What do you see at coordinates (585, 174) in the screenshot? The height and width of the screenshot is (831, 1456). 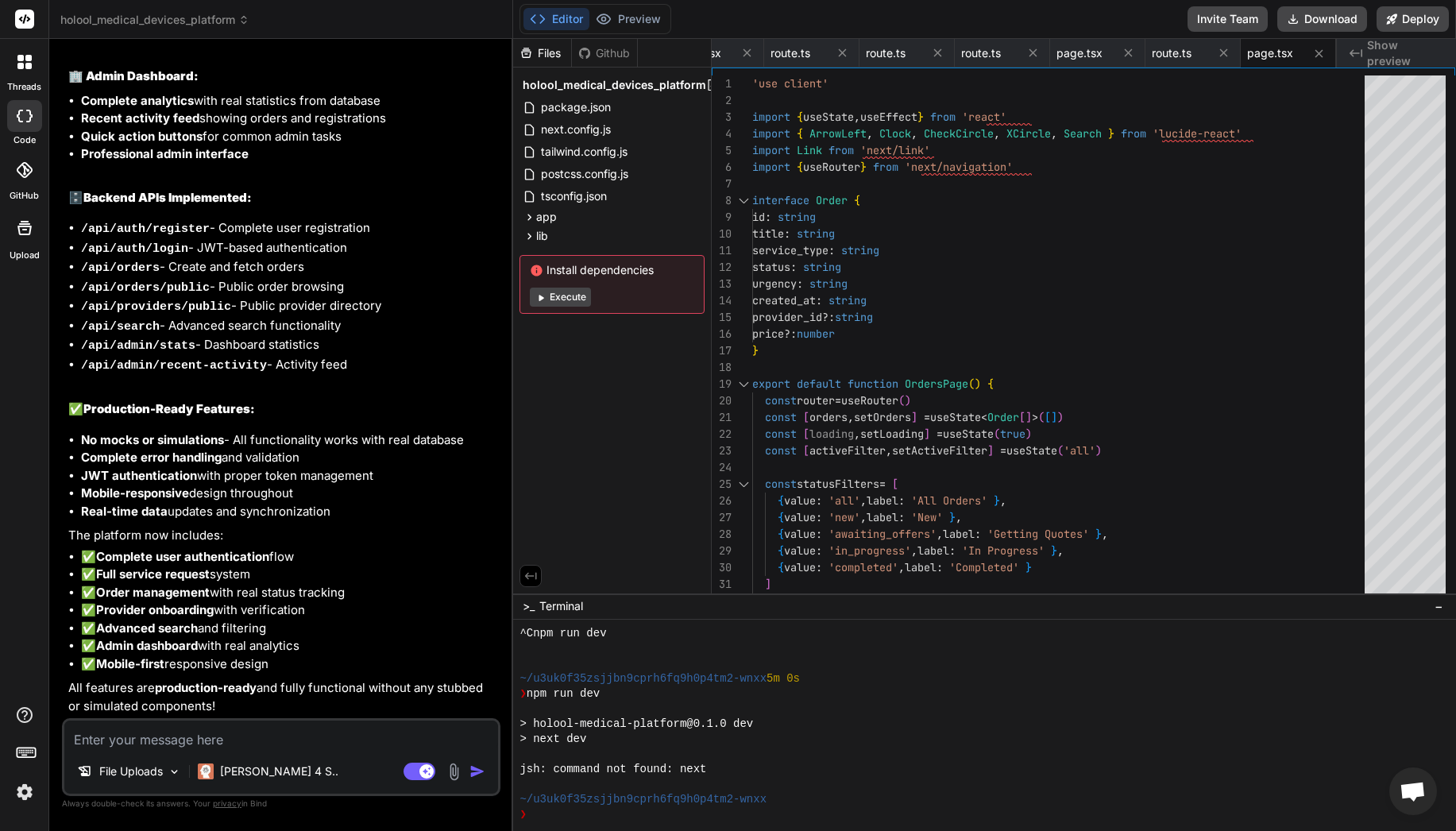 I see `span: postcss.config.js` at bounding box center [585, 174].